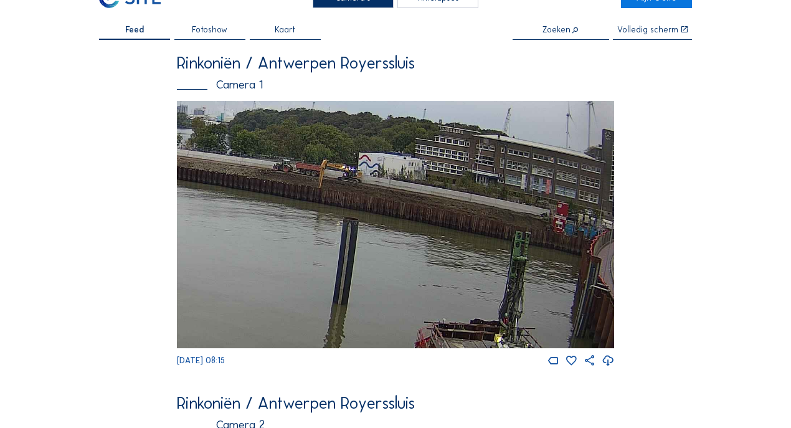  Describe the element at coordinates (135, 29) in the screenshot. I see `span: Feed` at that location.